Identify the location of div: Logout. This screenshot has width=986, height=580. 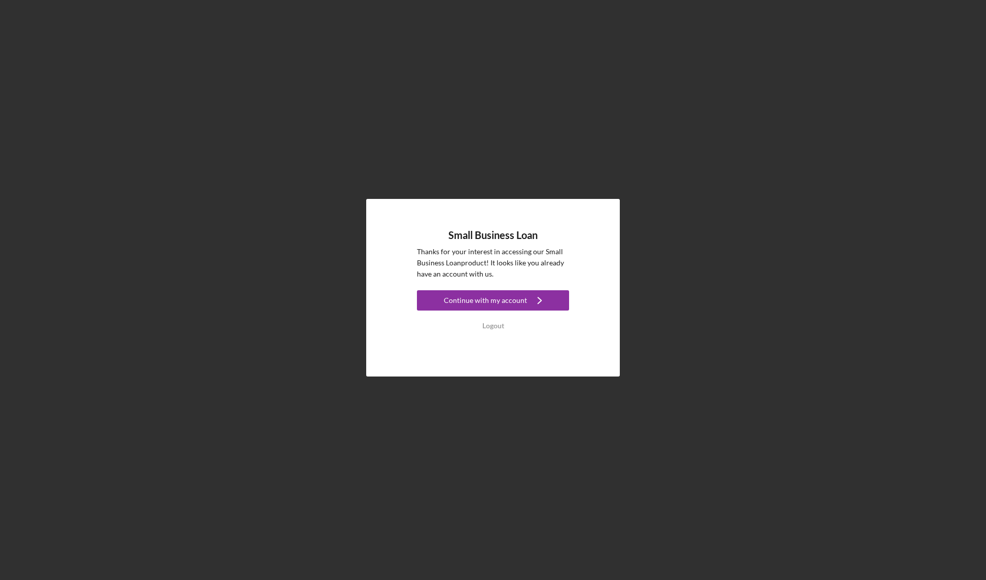
(493, 326).